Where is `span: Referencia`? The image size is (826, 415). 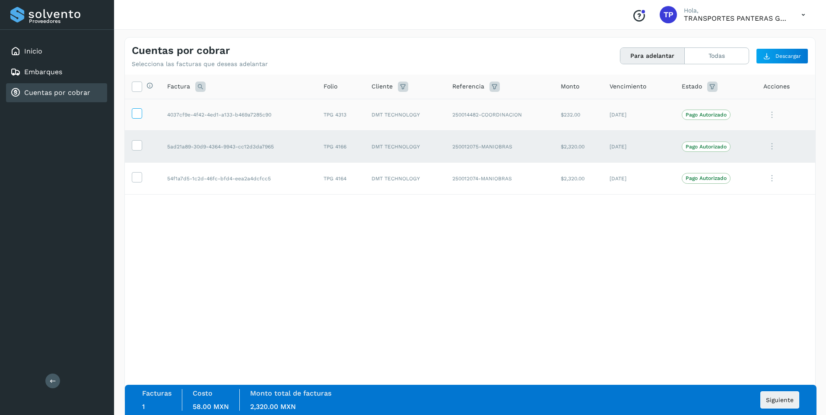
span: Referencia is located at coordinates (468, 86).